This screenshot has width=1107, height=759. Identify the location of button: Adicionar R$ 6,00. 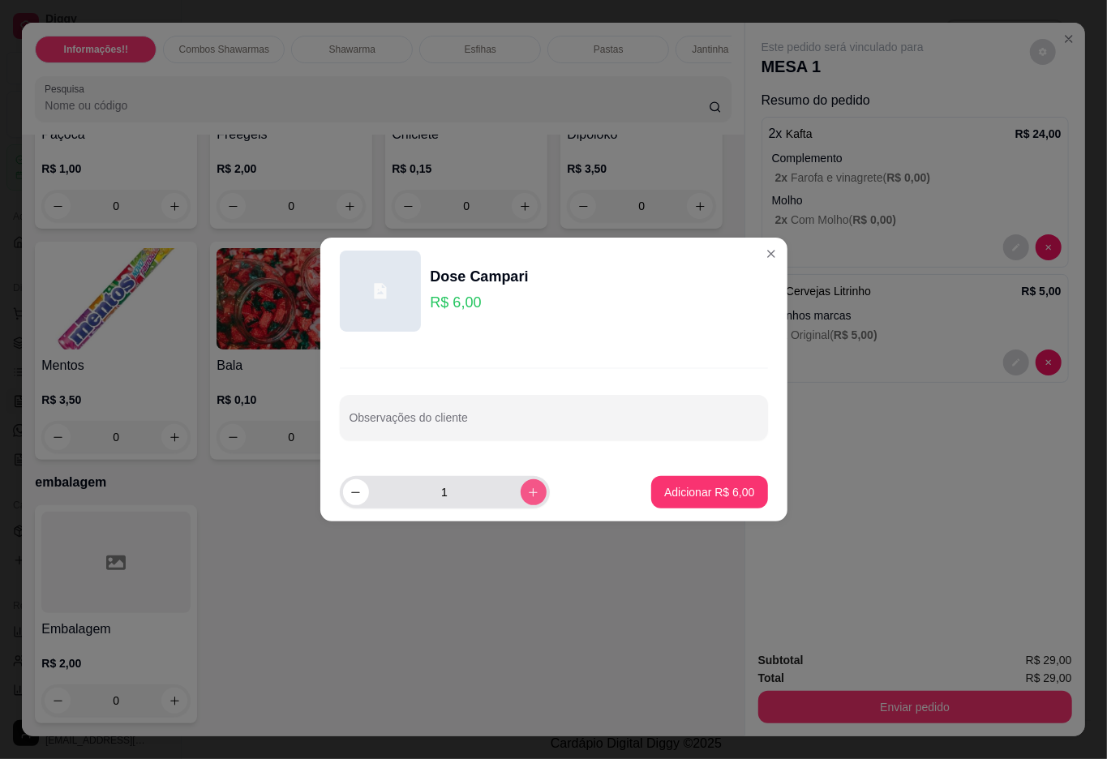
(709, 492).